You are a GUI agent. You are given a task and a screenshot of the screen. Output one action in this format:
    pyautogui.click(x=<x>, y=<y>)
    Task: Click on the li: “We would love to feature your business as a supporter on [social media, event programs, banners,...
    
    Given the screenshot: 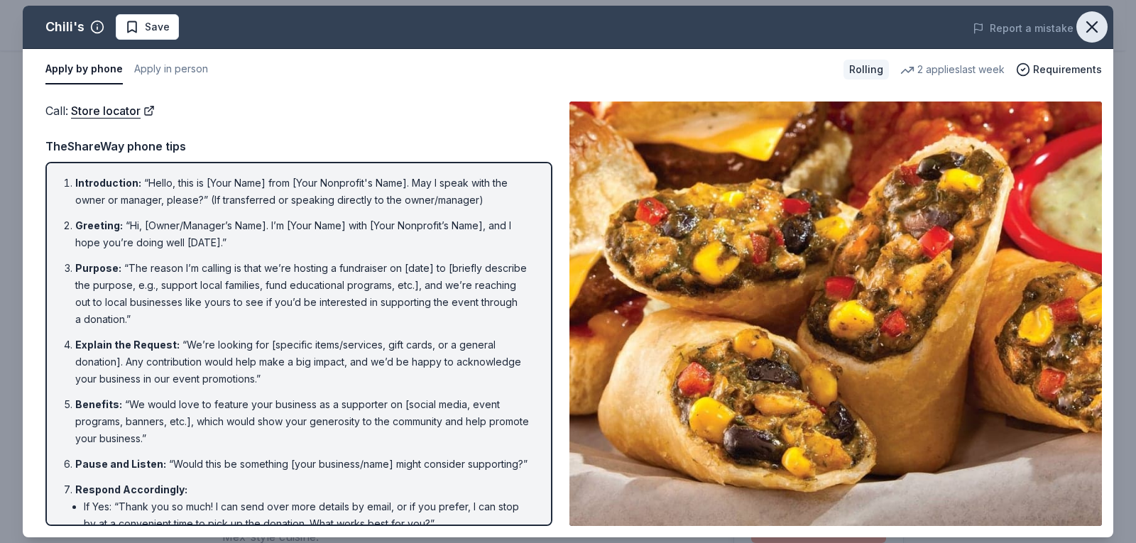 What is the action you would take?
    pyautogui.click(x=303, y=422)
    